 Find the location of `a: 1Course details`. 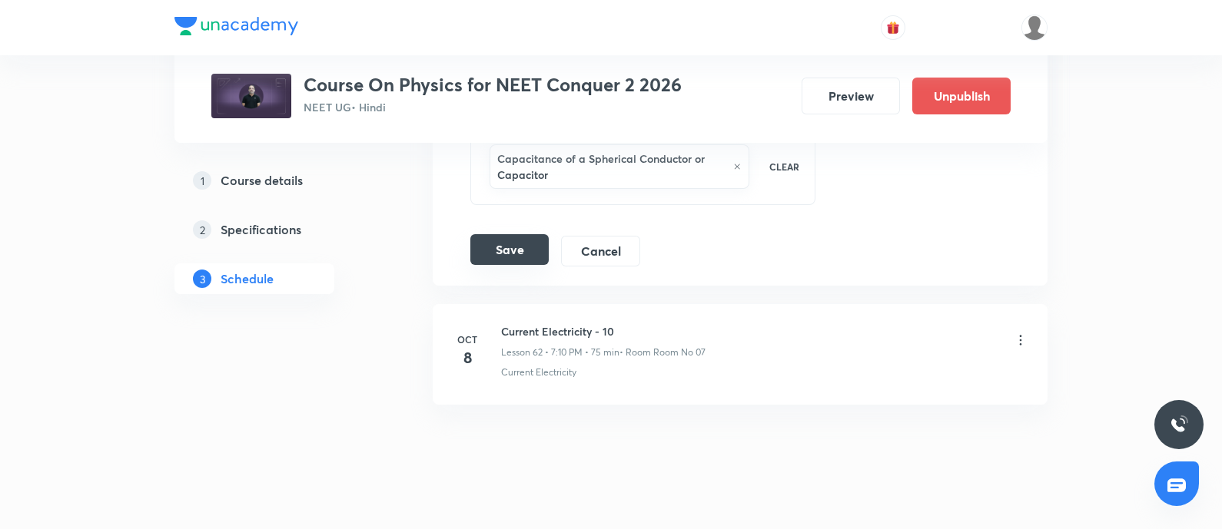

a: 1Course details is located at coordinates (279, 181).